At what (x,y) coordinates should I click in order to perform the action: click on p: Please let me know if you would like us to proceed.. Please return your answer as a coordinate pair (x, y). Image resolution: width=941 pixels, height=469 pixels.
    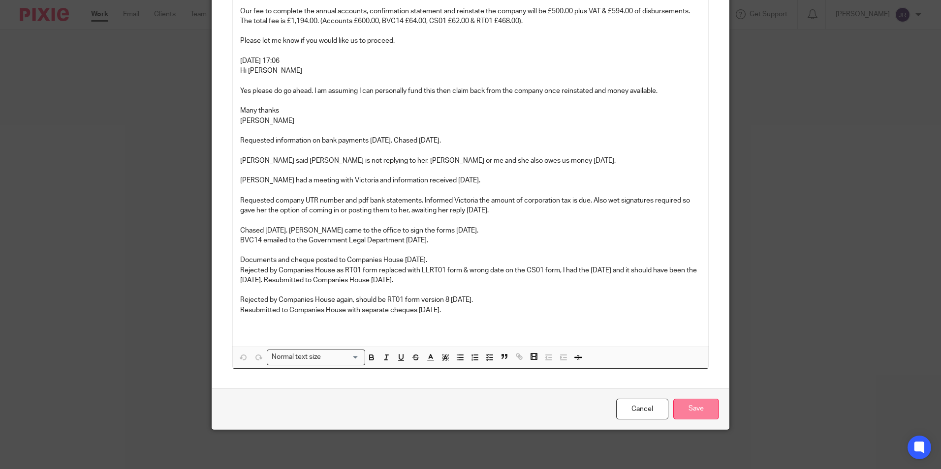
    Looking at the image, I should click on (470, 41).